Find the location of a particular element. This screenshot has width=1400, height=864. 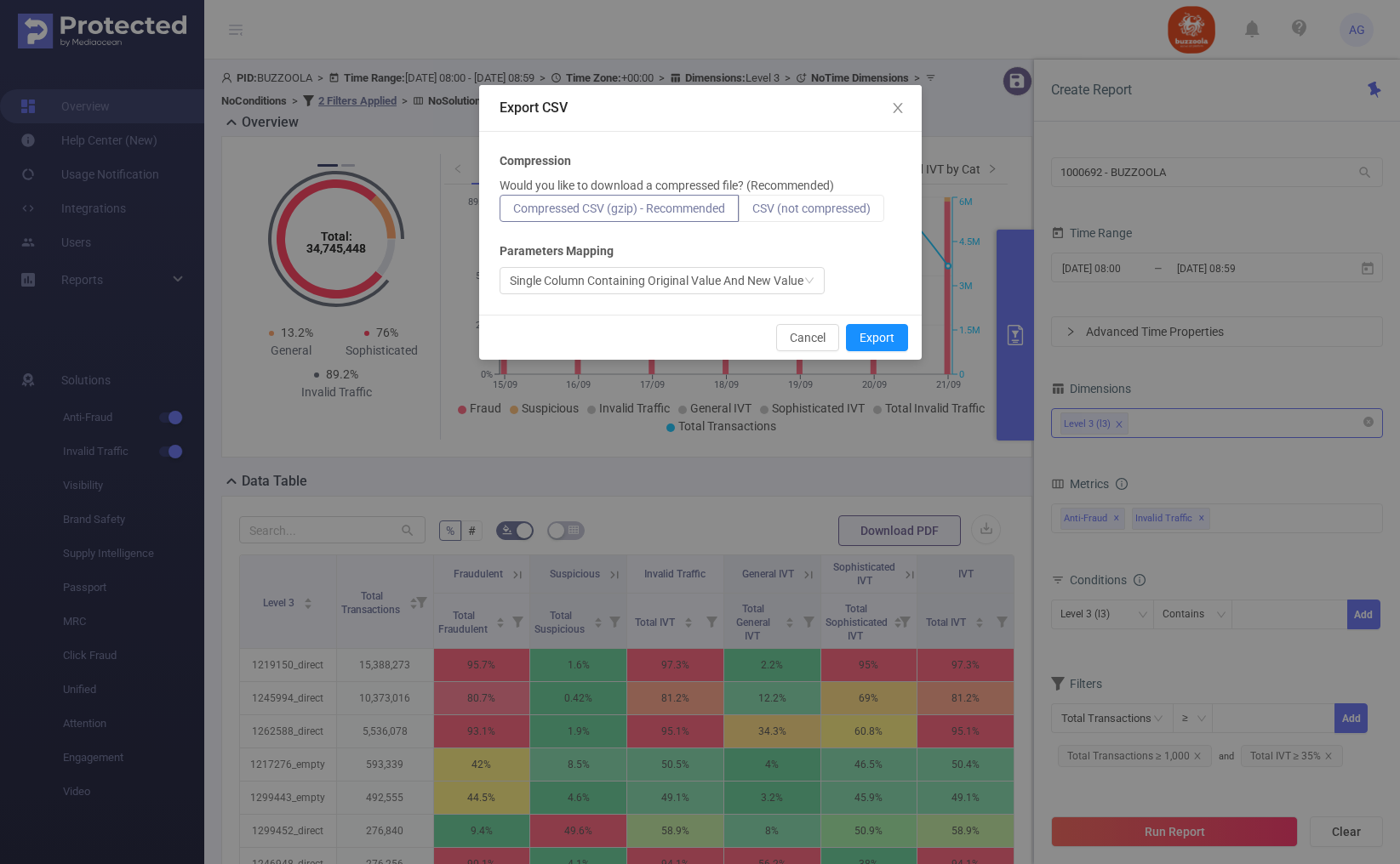

div: Single Column Containing Original Value And New Value is located at coordinates (657, 281).